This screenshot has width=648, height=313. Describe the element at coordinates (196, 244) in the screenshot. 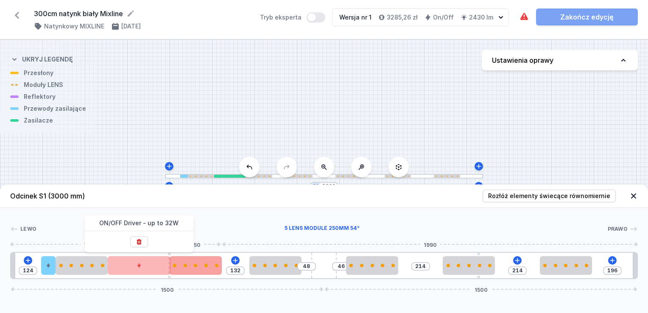

I see `span: 250` at that location.